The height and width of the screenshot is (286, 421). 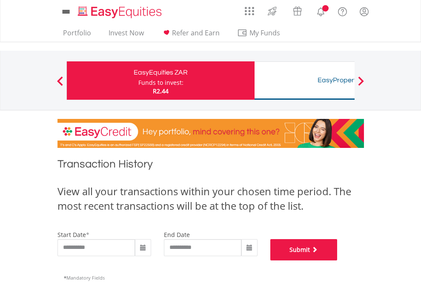 What do you see at coordinates (297, 11) in the screenshot?
I see `img: vouchers-v2.svg` at bounding box center [297, 11].